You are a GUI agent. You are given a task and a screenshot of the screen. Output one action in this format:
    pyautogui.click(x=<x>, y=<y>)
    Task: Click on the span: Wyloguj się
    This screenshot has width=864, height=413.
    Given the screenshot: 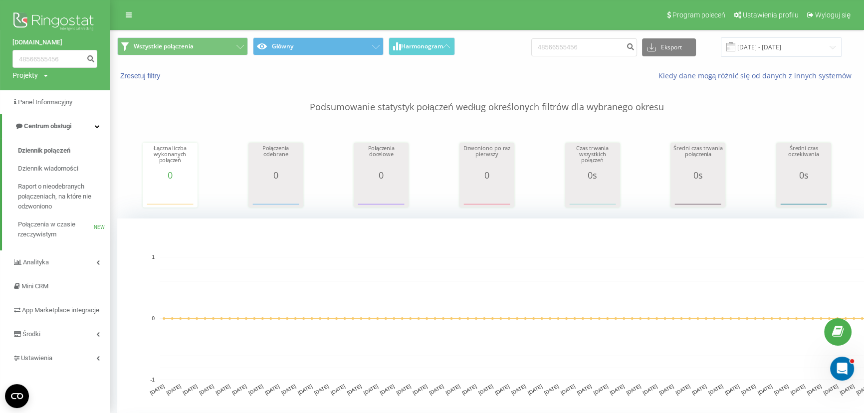 What is the action you would take?
    pyautogui.click(x=832, y=15)
    